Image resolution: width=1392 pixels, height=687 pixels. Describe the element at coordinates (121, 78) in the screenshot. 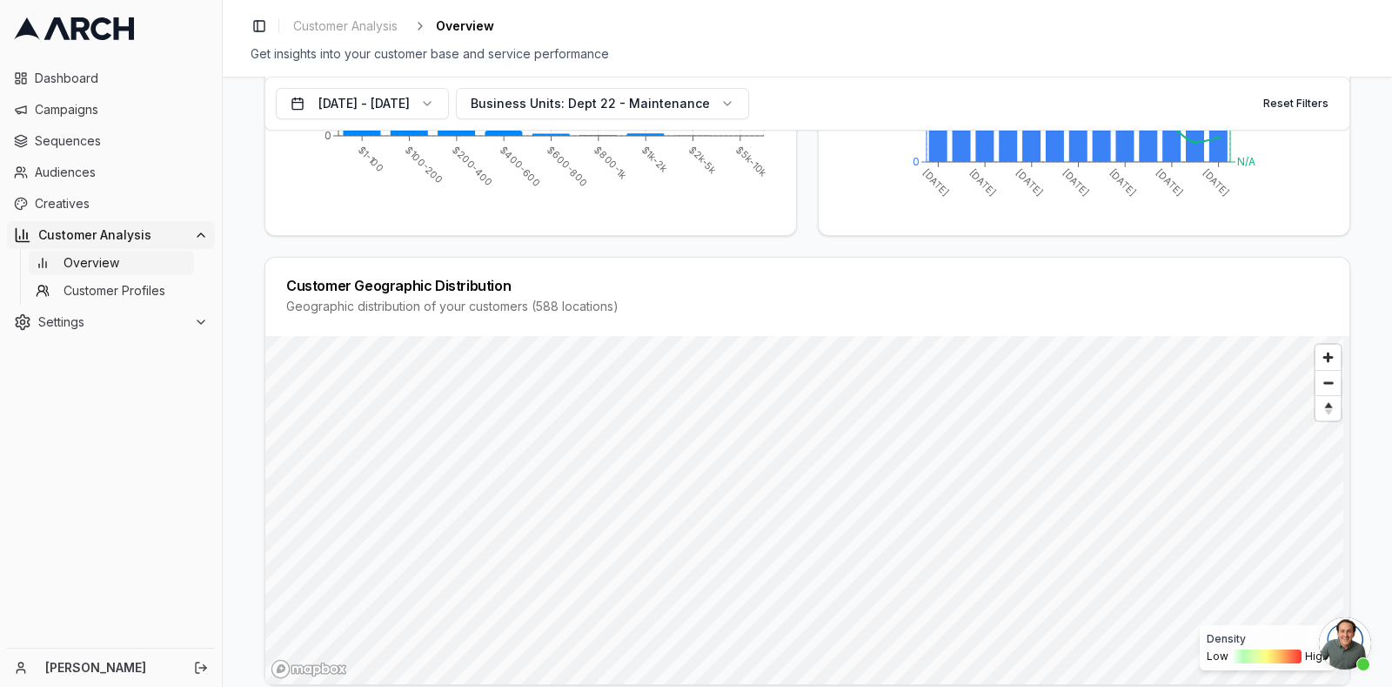

I see `span: Dashboard` at that location.